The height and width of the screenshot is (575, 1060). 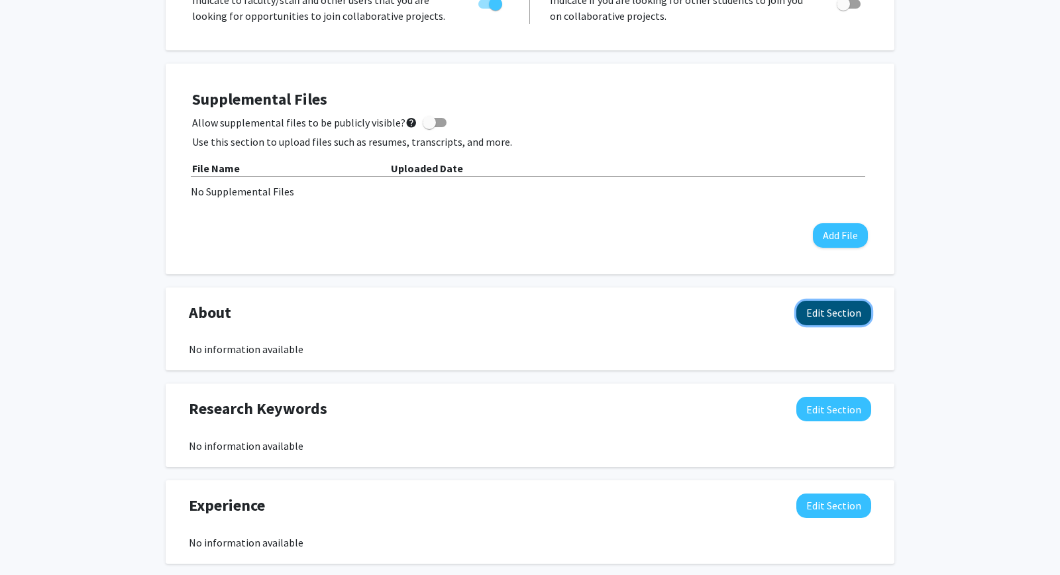 What do you see at coordinates (840, 235) in the screenshot?
I see `button: Add File` at bounding box center [840, 235].